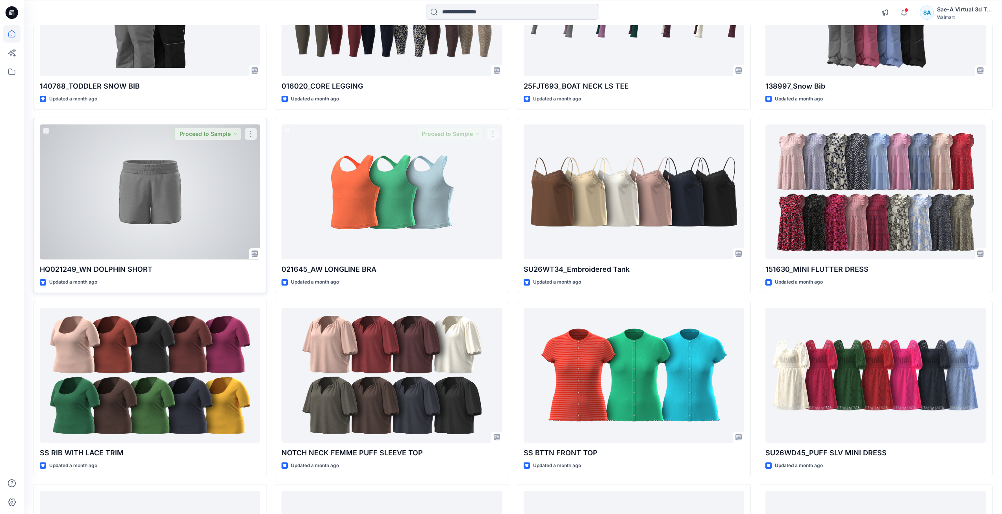 This screenshot has width=1002, height=514. Describe the element at coordinates (634, 453) in the screenshot. I see `p: SS BTTN FRONT TOP` at that location.